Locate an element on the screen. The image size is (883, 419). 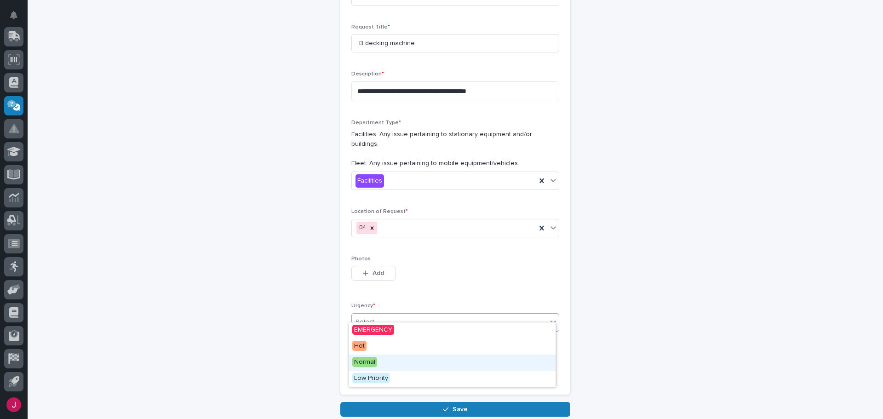
button: Add is located at coordinates (373, 273).